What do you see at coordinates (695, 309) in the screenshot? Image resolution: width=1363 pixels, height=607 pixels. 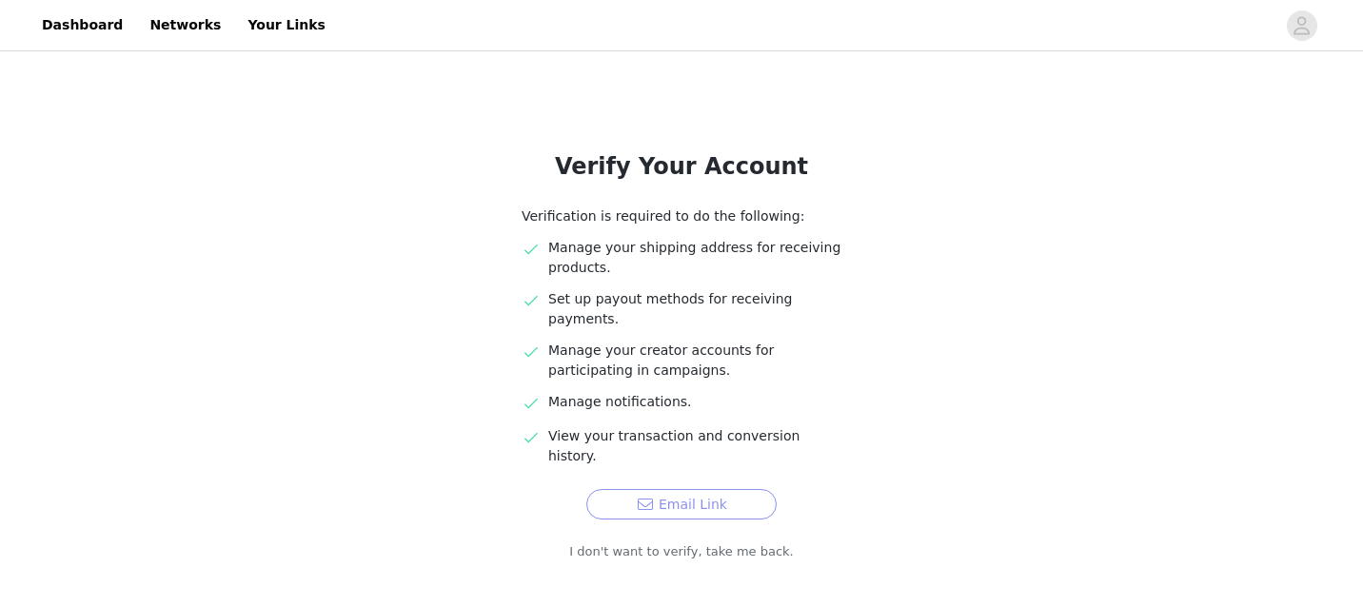 I see `p: Set up payout methods for receiving payments.` at bounding box center [695, 309].